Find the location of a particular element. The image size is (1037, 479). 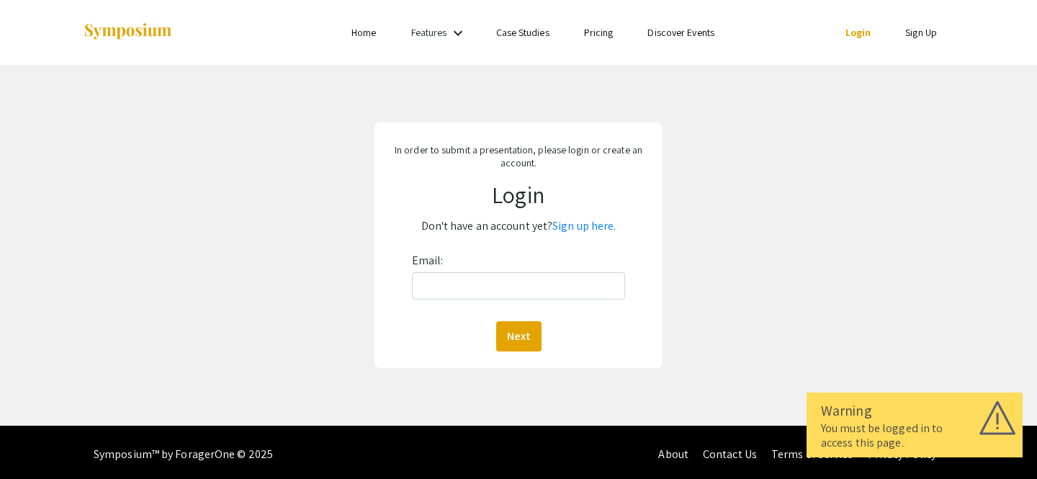

a: Terms of Service is located at coordinates (812, 454).